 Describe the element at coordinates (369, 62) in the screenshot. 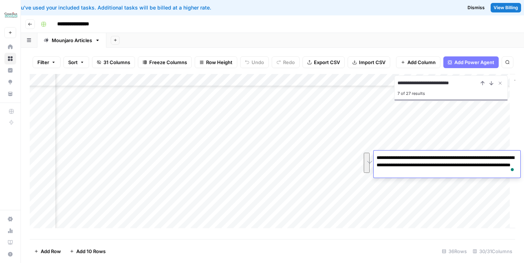

I see `button: Import CSV` at that location.